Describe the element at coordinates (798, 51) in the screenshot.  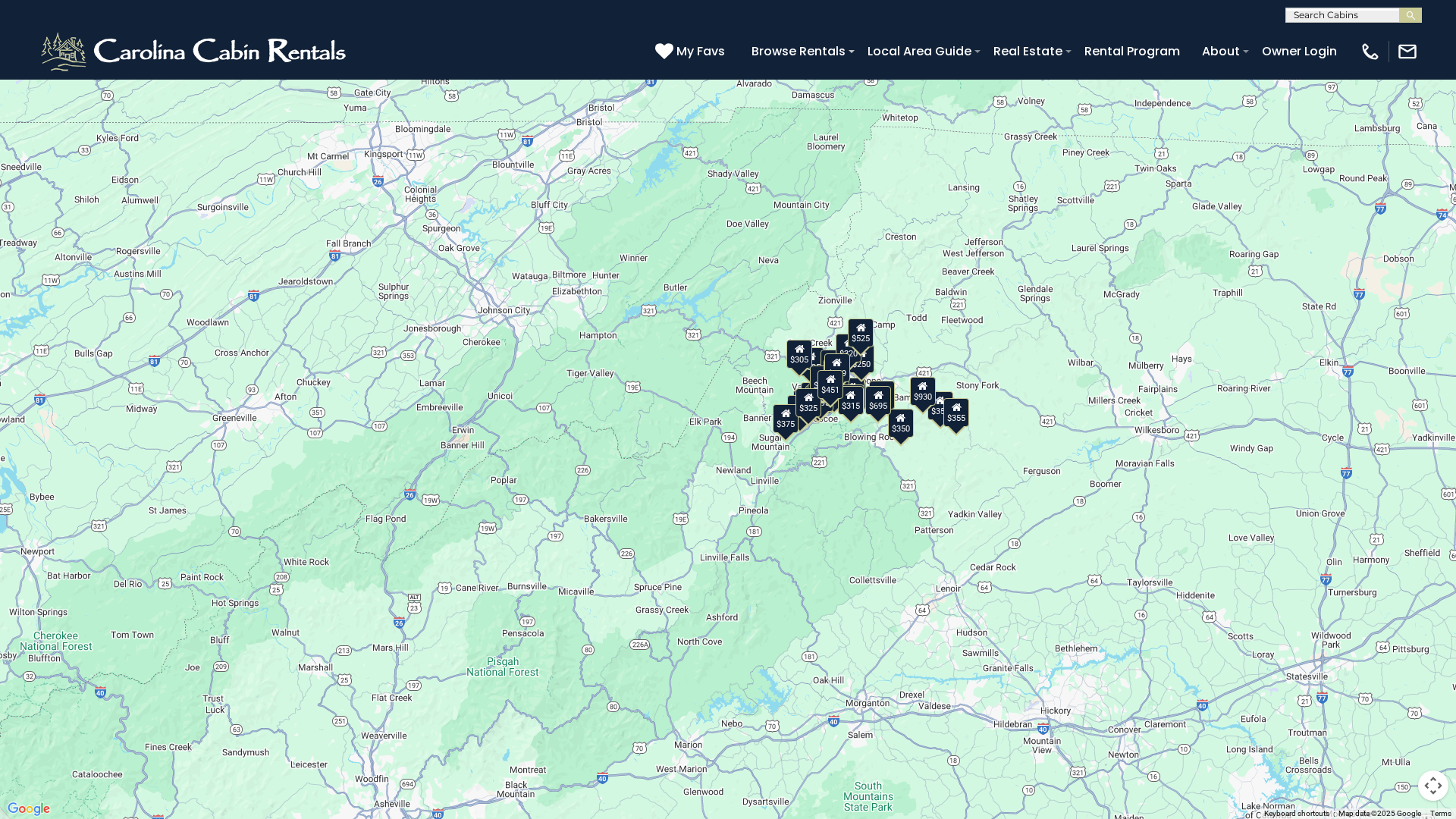
I see `a: Browse Rentals` at that location.